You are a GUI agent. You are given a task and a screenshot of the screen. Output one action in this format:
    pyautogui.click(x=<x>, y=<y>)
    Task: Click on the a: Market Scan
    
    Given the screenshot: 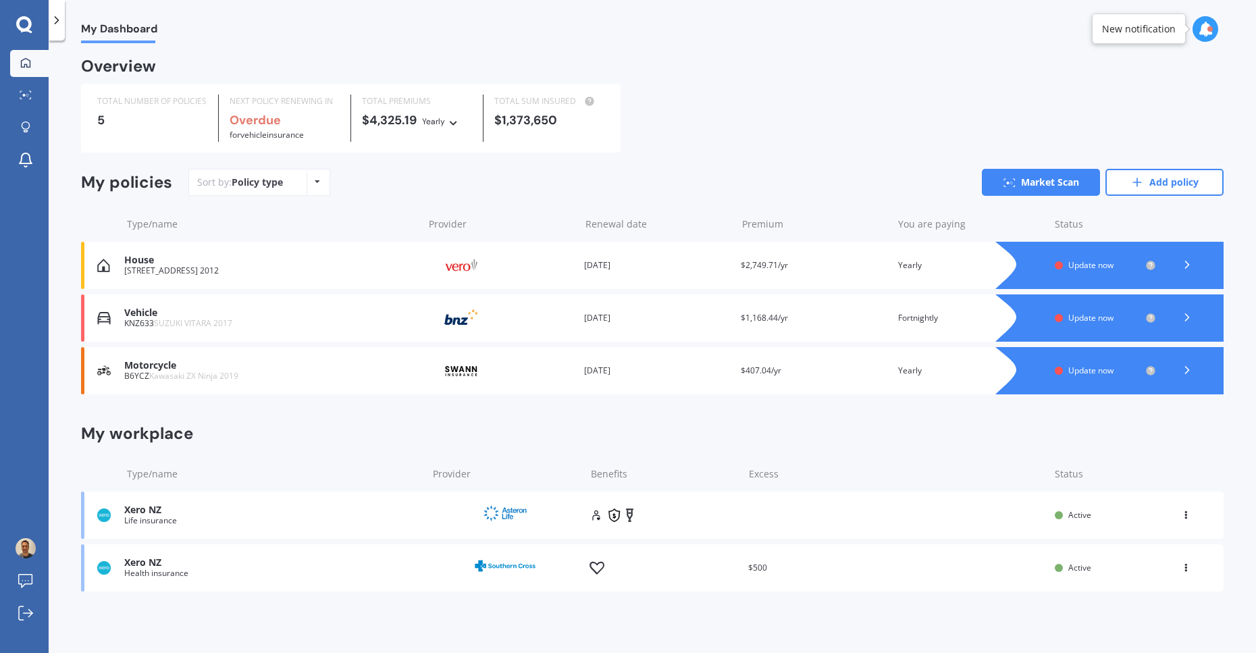 What is the action you would take?
    pyautogui.click(x=1041, y=182)
    